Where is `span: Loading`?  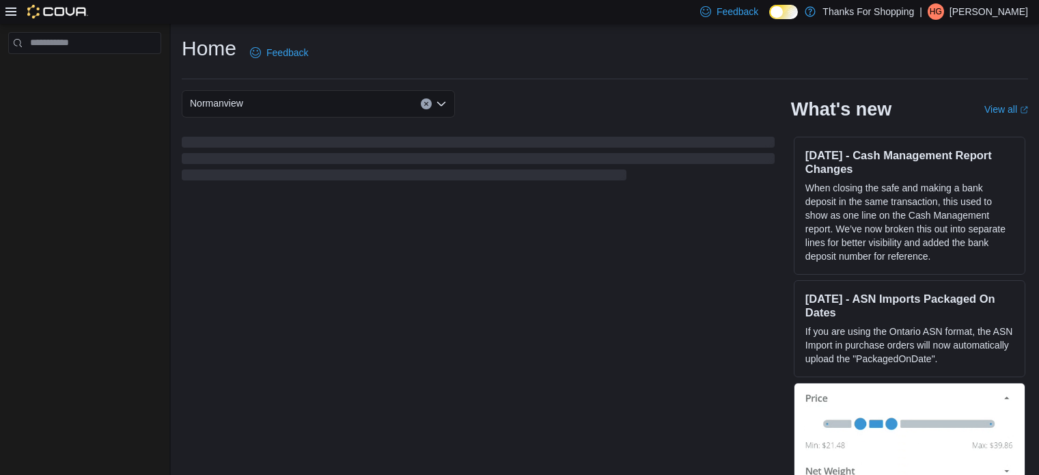 span: Loading is located at coordinates (478, 161).